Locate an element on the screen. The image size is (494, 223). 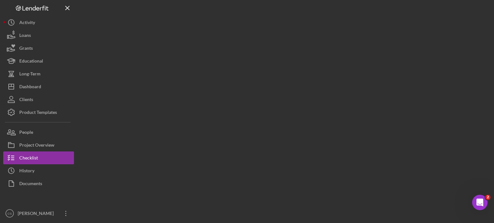
a: People is located at coordinates (39, 132).